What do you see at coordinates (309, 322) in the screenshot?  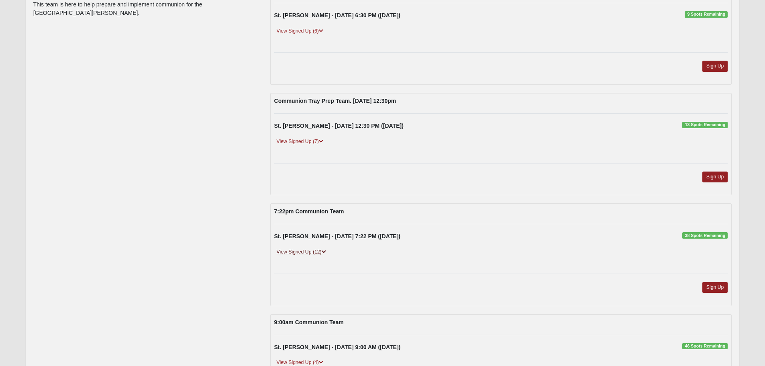 I see `strong: 9:00am Communion Team` at bounding box center [309, 322].